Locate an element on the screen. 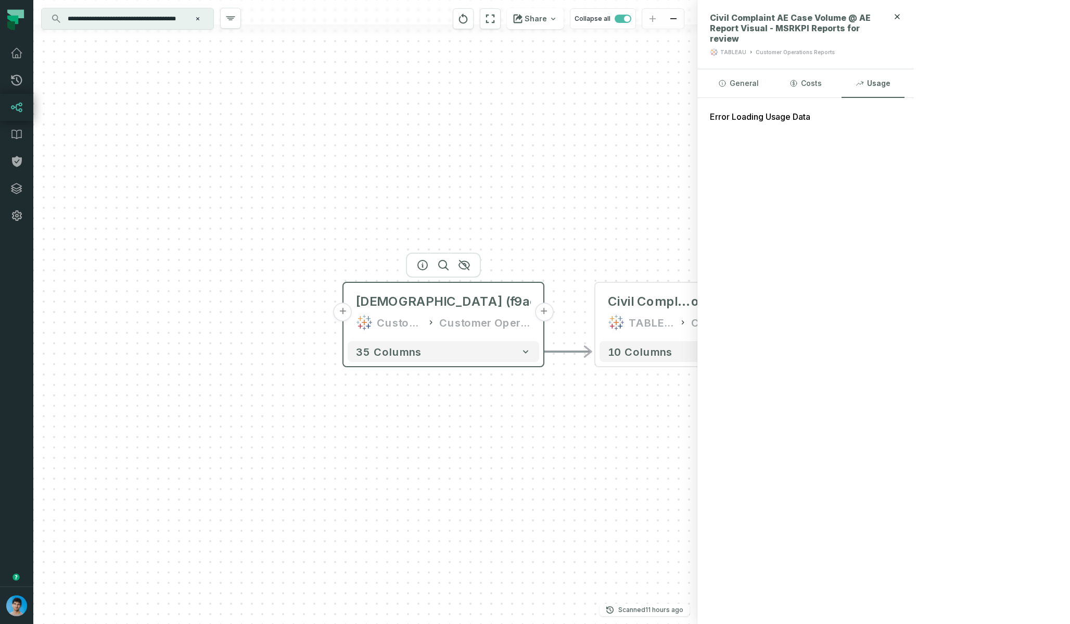  button: Usage is located at coordinates (873, 83).